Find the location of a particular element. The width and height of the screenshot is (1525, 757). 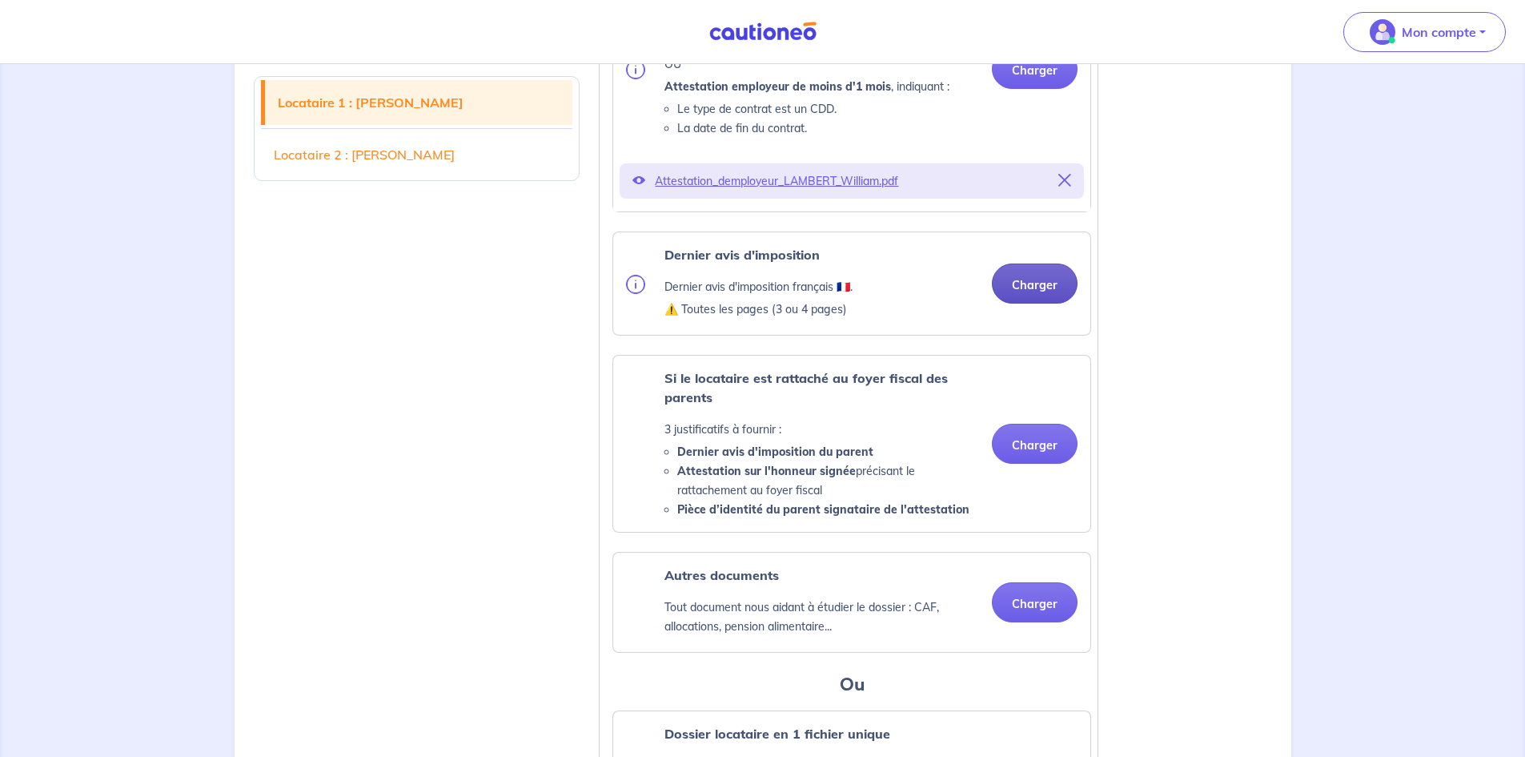

div: categoryName: parental-tax-assessment, userCategory: cdd is located at coordinates (852, 444).